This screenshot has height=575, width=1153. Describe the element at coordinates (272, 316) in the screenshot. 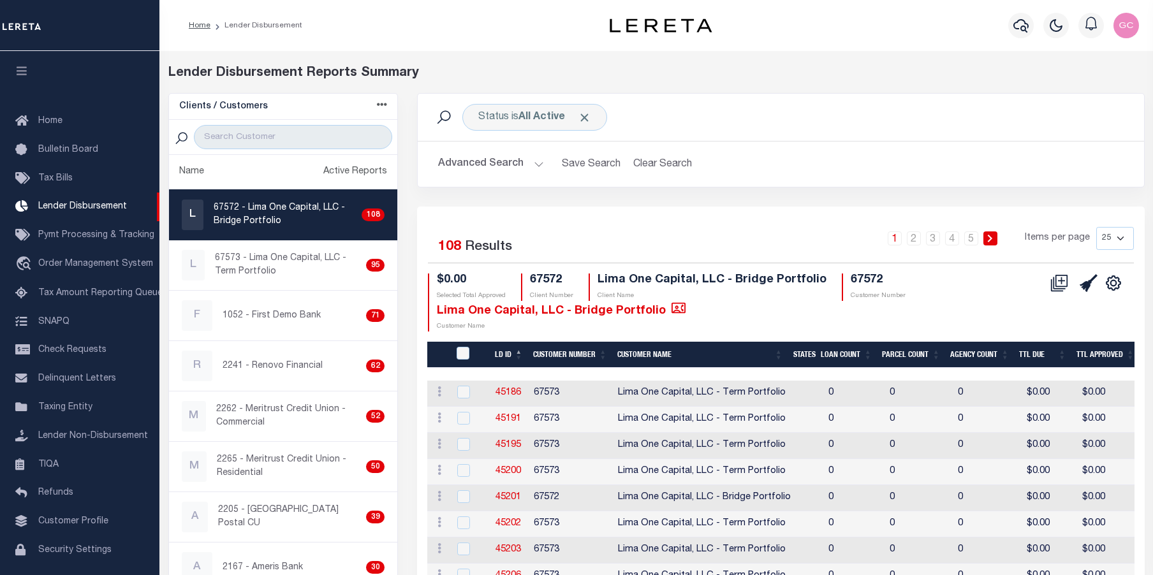

I see `p: 1052 - First Demo Bank` at that location.